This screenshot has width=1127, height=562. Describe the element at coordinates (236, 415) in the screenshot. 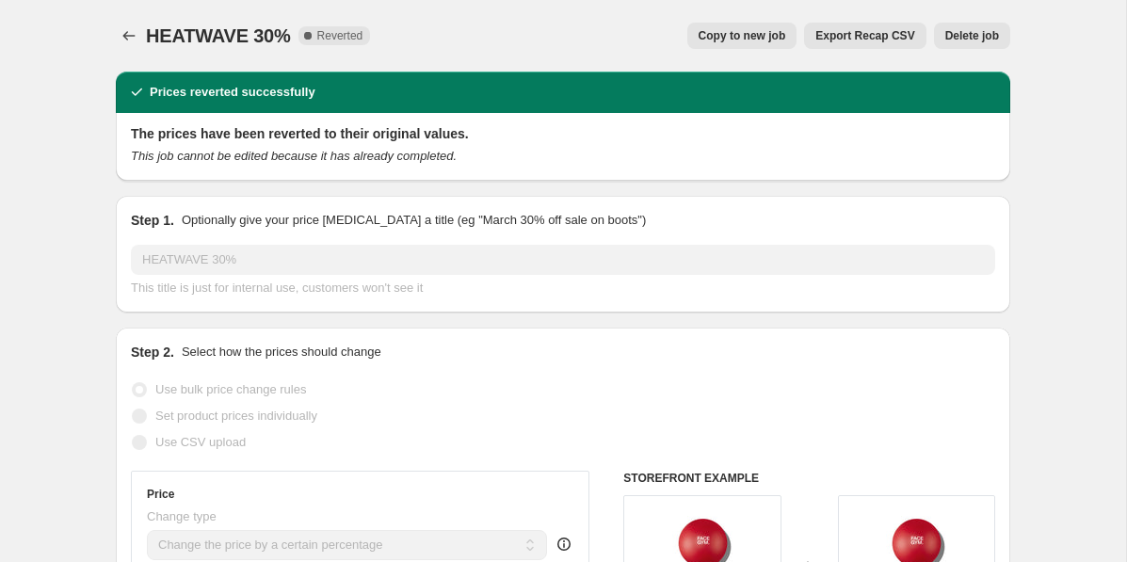

I see `span: Set product prices individually` at that location.